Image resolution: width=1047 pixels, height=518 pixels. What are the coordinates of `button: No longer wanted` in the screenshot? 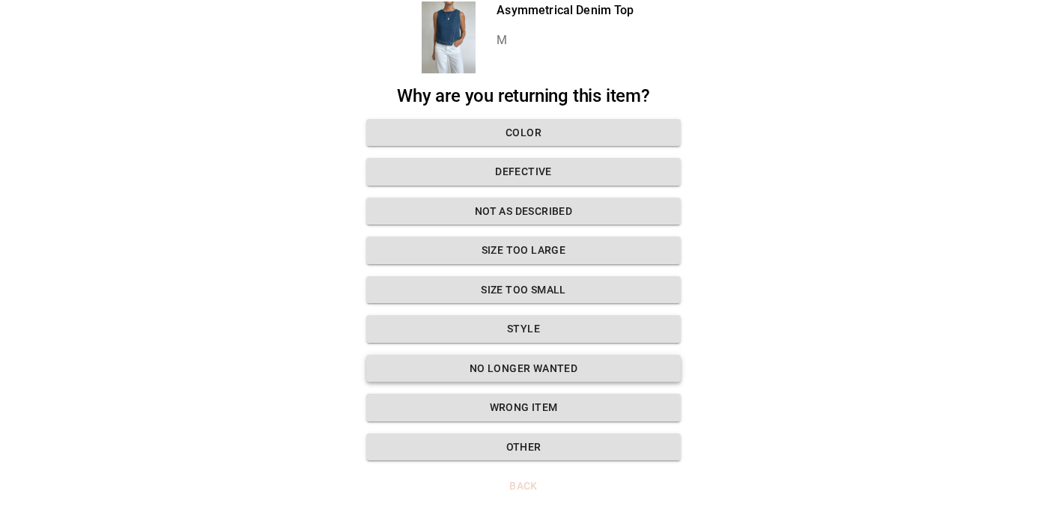 It's located at (524, 369).